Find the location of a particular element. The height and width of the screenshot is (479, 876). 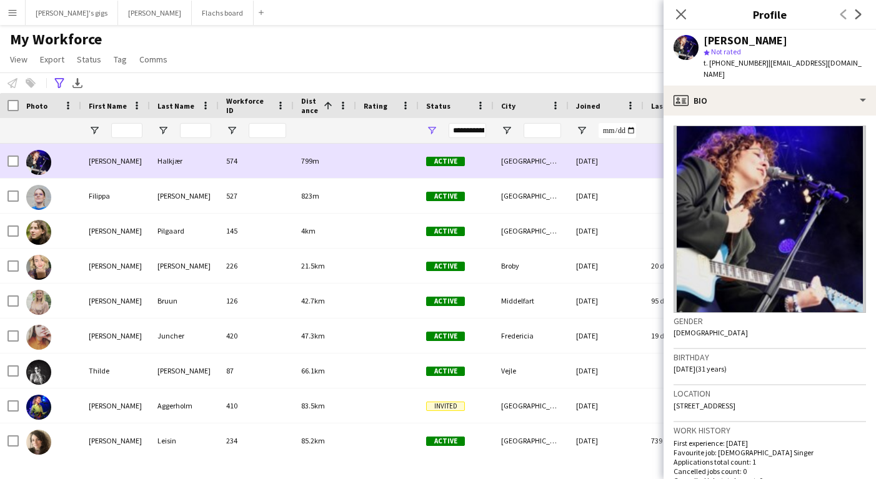

span: 47.3km is located at coordinates (313, 336).